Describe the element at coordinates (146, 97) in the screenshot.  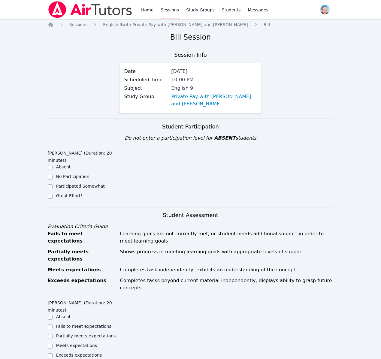
I see `label: Study Group` at that location.